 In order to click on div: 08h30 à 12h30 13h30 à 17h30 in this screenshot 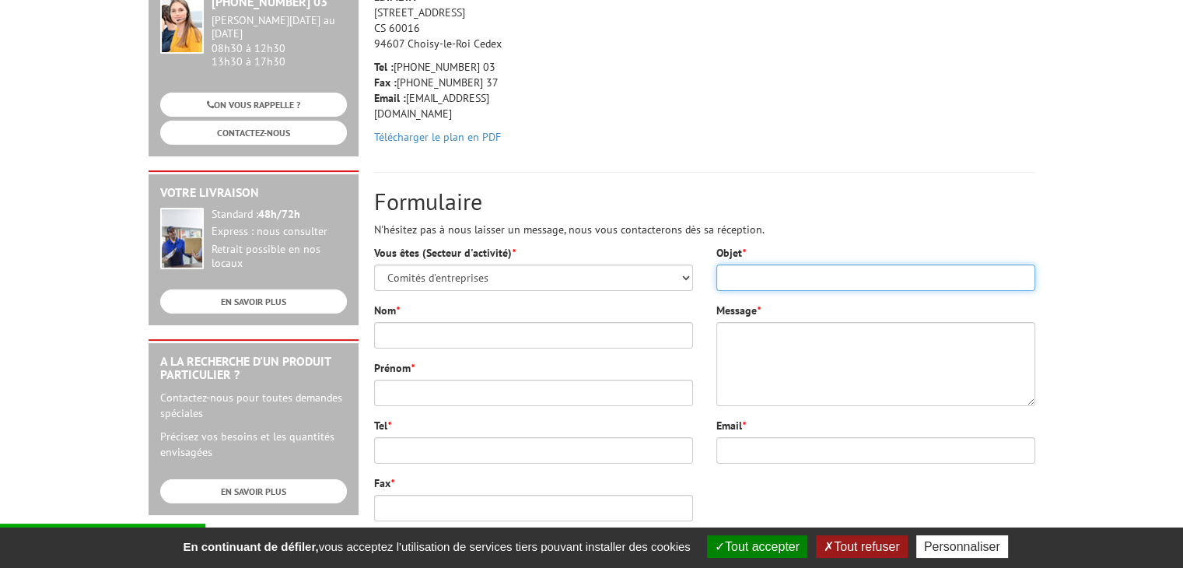, I will do `click(279, 40)`.